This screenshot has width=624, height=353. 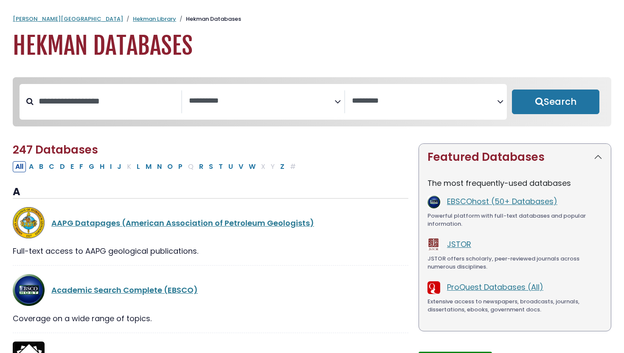 I want to click on button: Filter Results G, so click(x=91, y=167).